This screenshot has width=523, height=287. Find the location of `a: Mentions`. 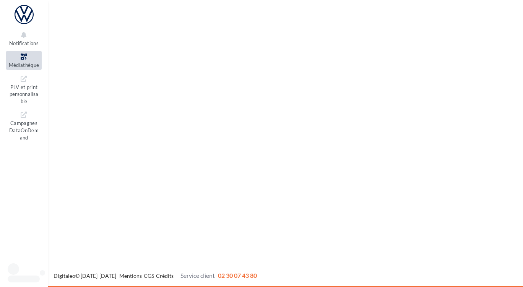

a: Mentions is located at coordinates (130, 276).